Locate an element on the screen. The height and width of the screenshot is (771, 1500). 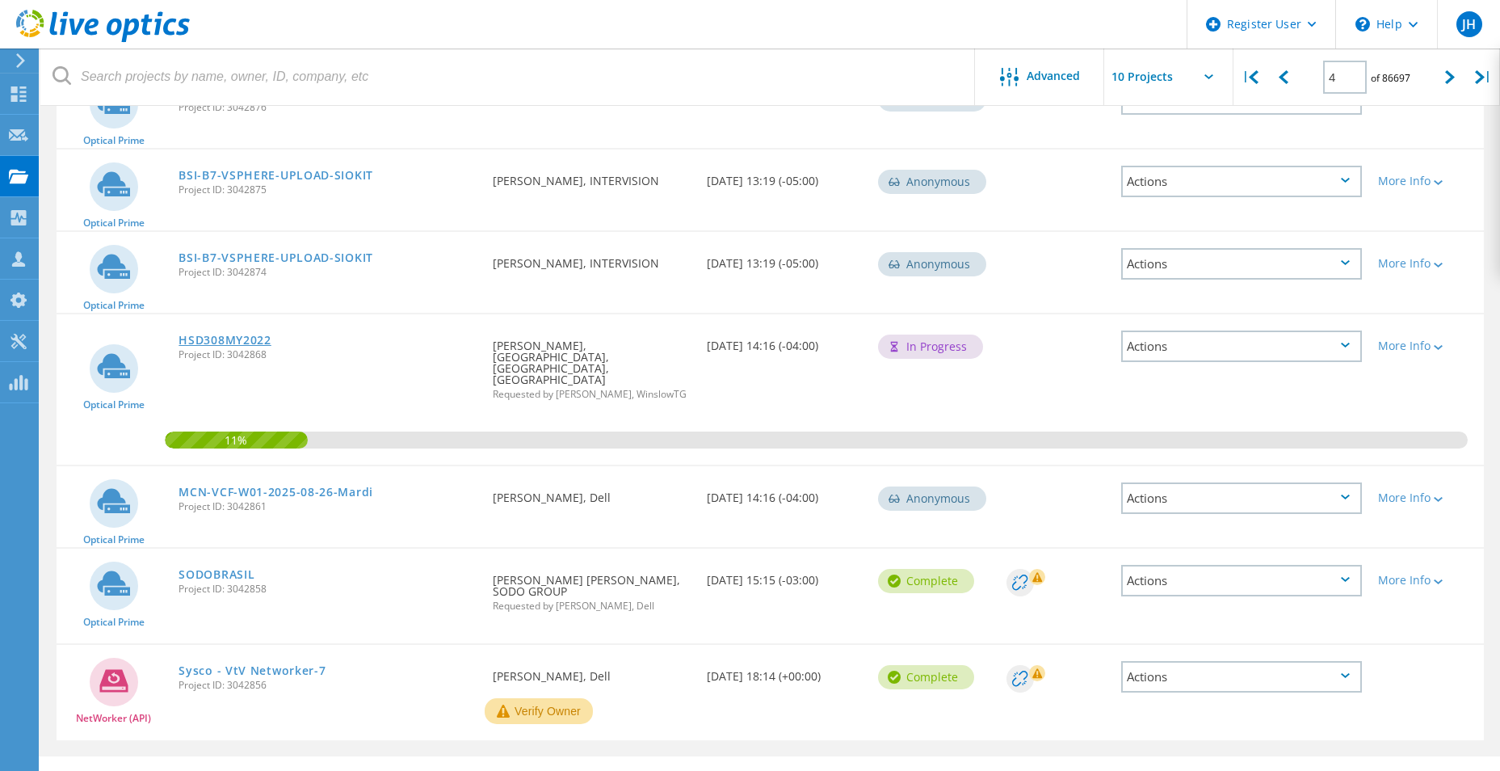
input: Search projects by name, owner, ID, company, etc is located at coordinates (508, 77).